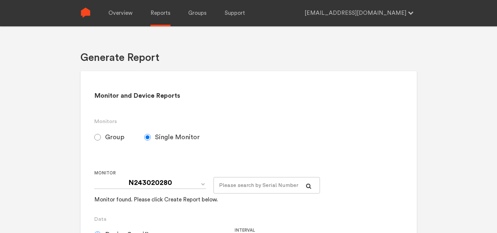  I want to click on input: Group, so click(98, 137).